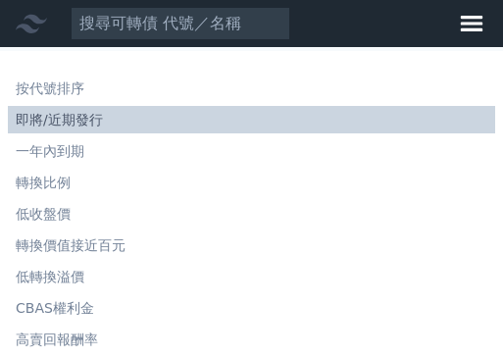 The image size is (503, 358). Describe the element at coordinates (251, 214) in the screenshot. I see `li: 低收盤價` at that location.